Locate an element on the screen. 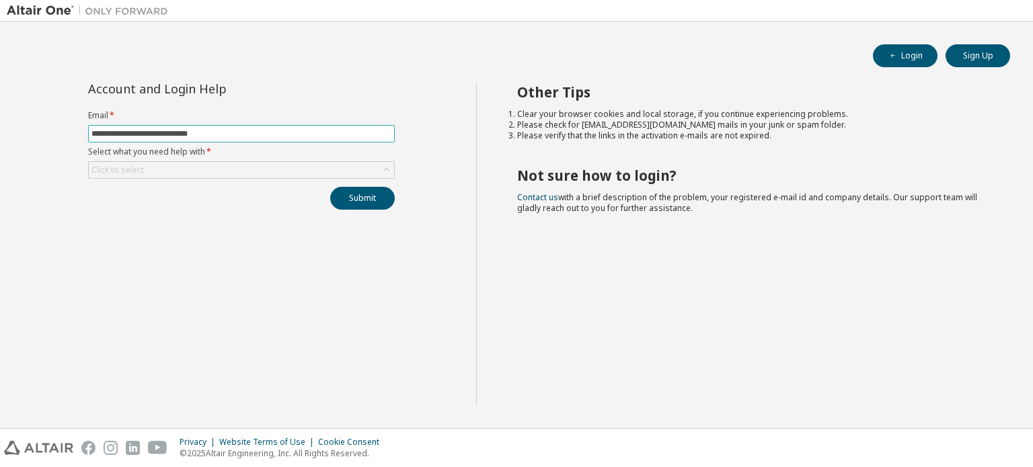  img: facebook.svg is located at coordinates (88, 448).